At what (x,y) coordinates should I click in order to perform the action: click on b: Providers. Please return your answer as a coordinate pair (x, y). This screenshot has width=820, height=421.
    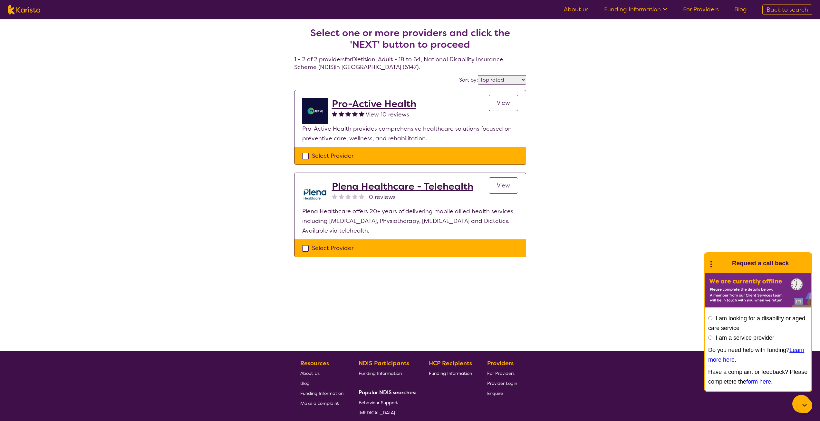
    Looking at the image, I should click on (501, 363).